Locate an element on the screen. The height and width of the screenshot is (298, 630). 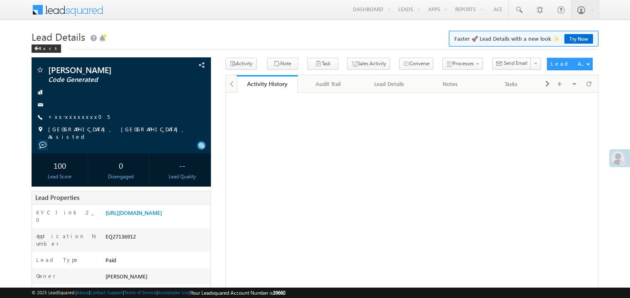
div: Lead Quality is located at coordinates (182, 176).